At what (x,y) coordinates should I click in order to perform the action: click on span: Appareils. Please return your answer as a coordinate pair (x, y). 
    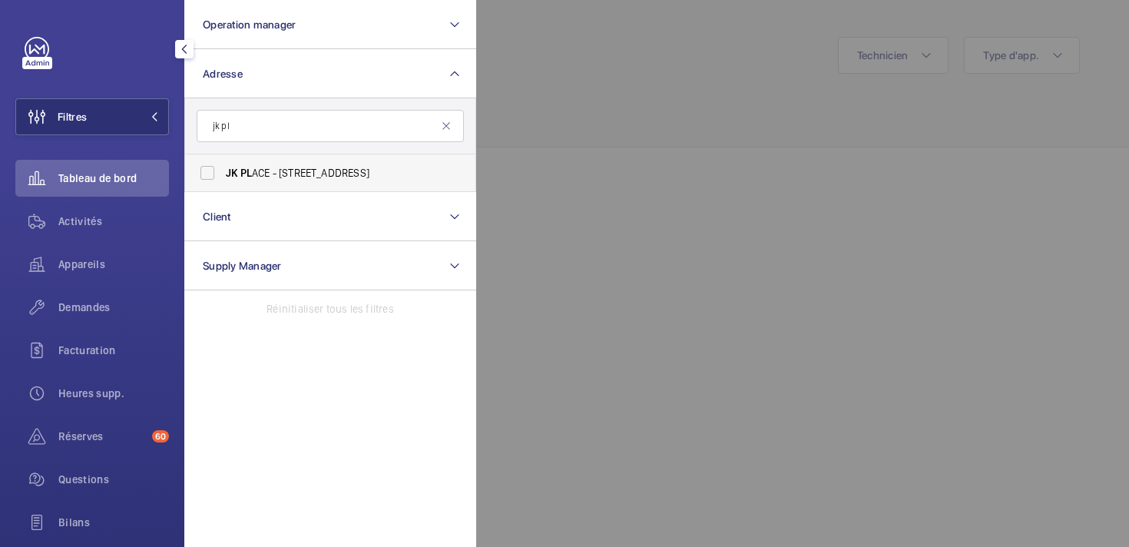
    Looking at the image, I should click on (114, 264).